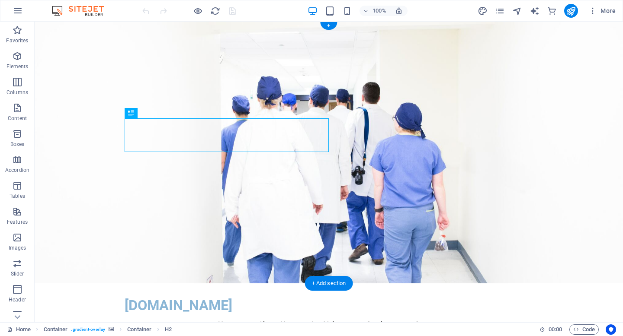 This screenshot has height=336, width=623. Describe the element at coordinates (17, 118) in the screenshot. I see `p: Content` at that location.